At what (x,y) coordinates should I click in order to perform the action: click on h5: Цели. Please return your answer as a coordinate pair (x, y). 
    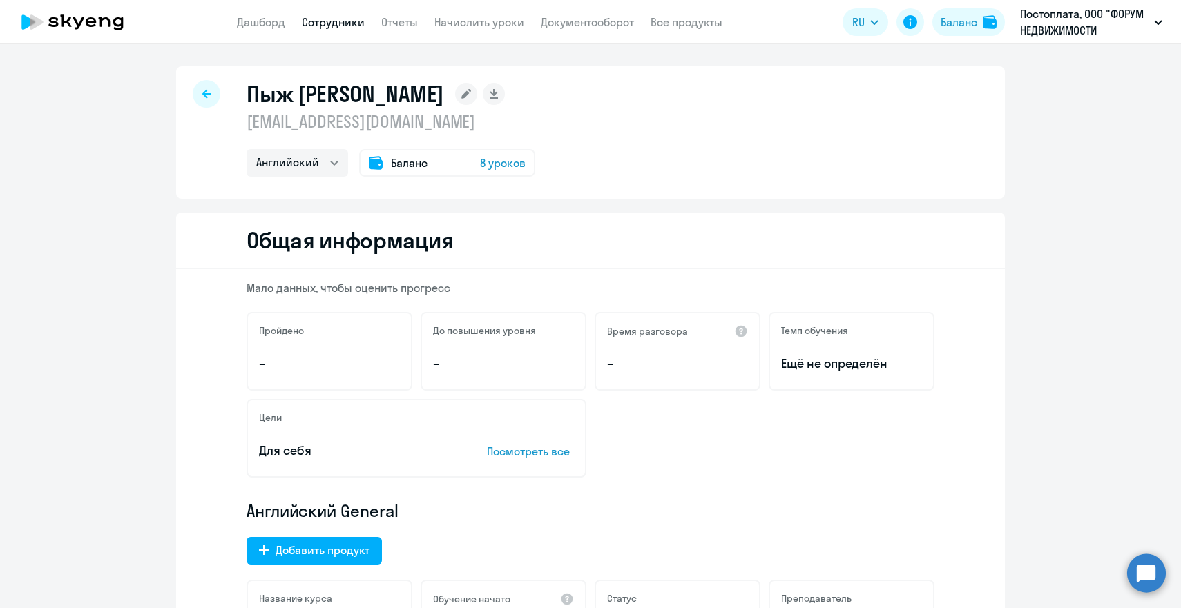
    Looking at the image, I should click on (270, 418).